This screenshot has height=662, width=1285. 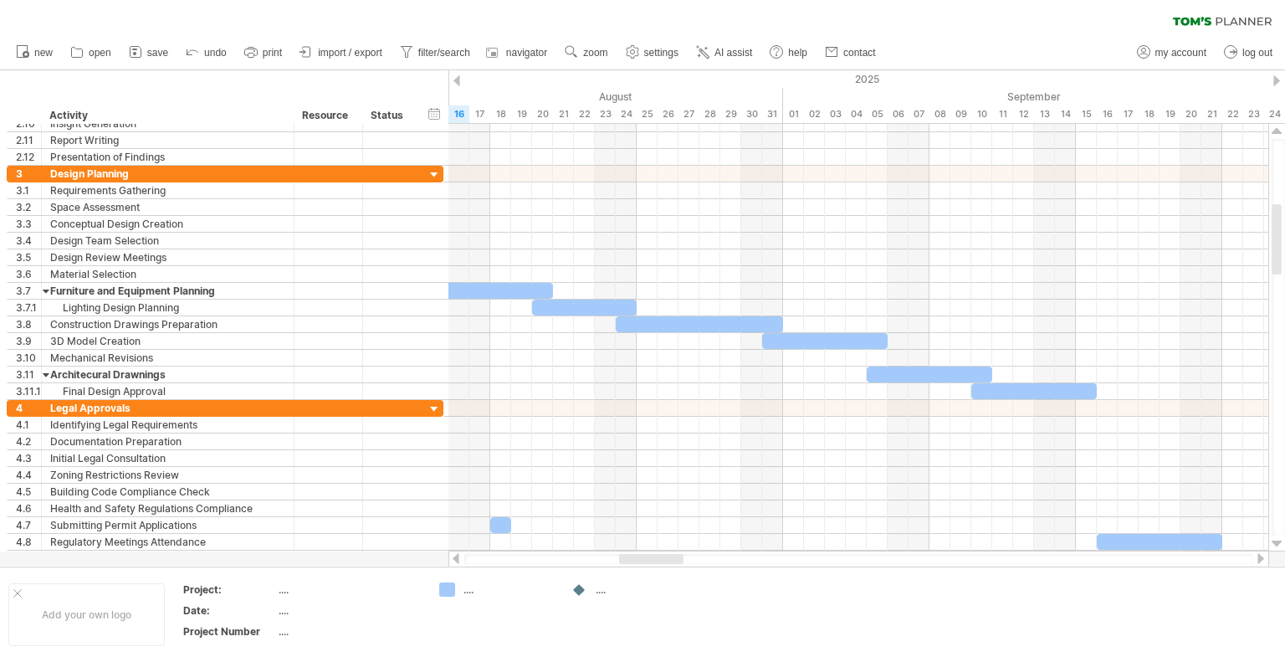 I want to click on a: import / export, so click(x=341, y=53).